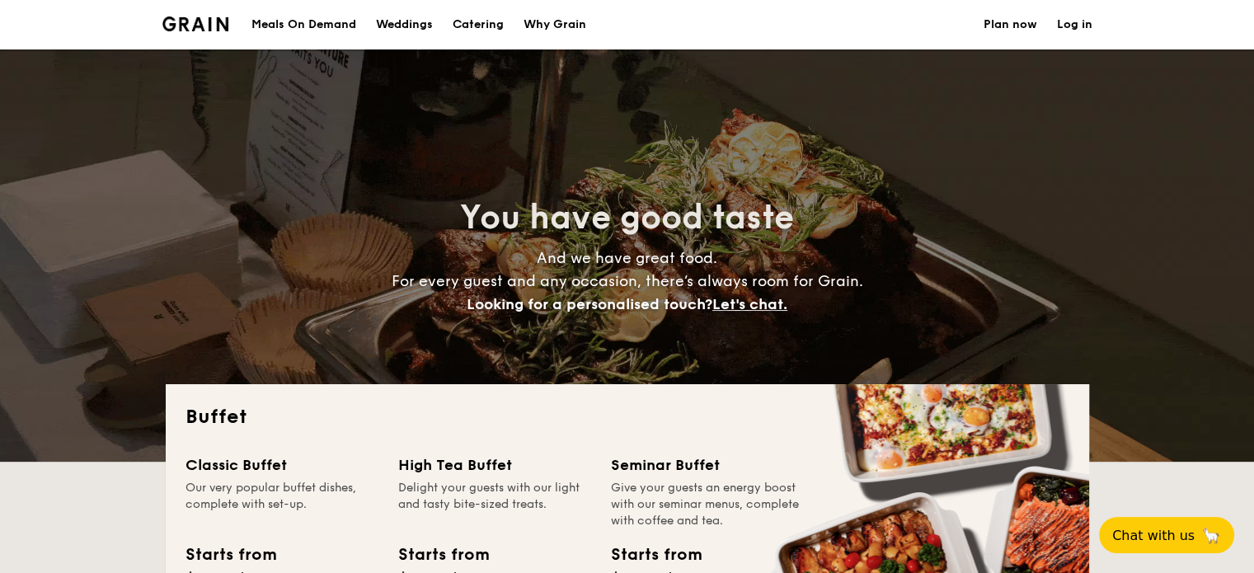 The width and height of the screenshot is (1254, 573). I want to click on span: Let's chat., so click(750, 304).